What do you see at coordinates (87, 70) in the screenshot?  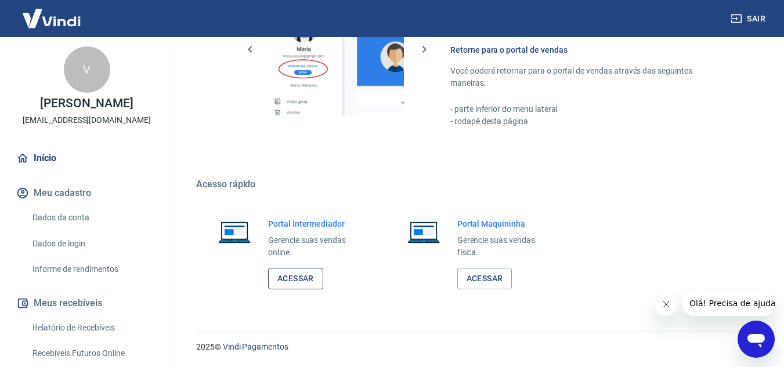 I see `div: V` at bounding box center [87, 70].